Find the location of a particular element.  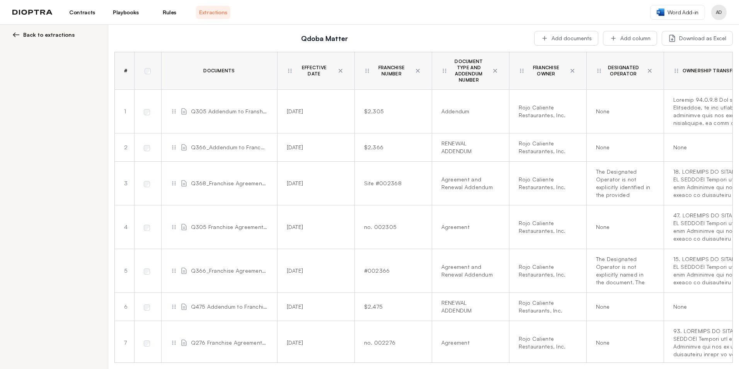

td: 3 is located at coordinates (124, 183).